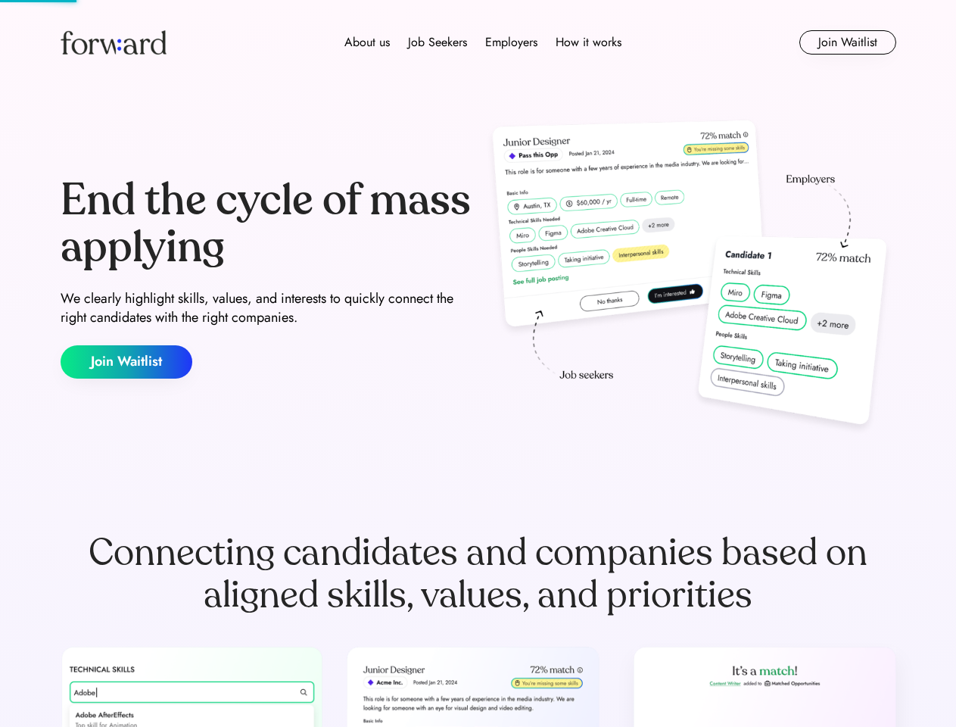 This screenshot has width=956, height=727. What do you see at coordinates (114, 42) in the screenshot?
I see `img: Forward logo` at bounding box center [114, 42].